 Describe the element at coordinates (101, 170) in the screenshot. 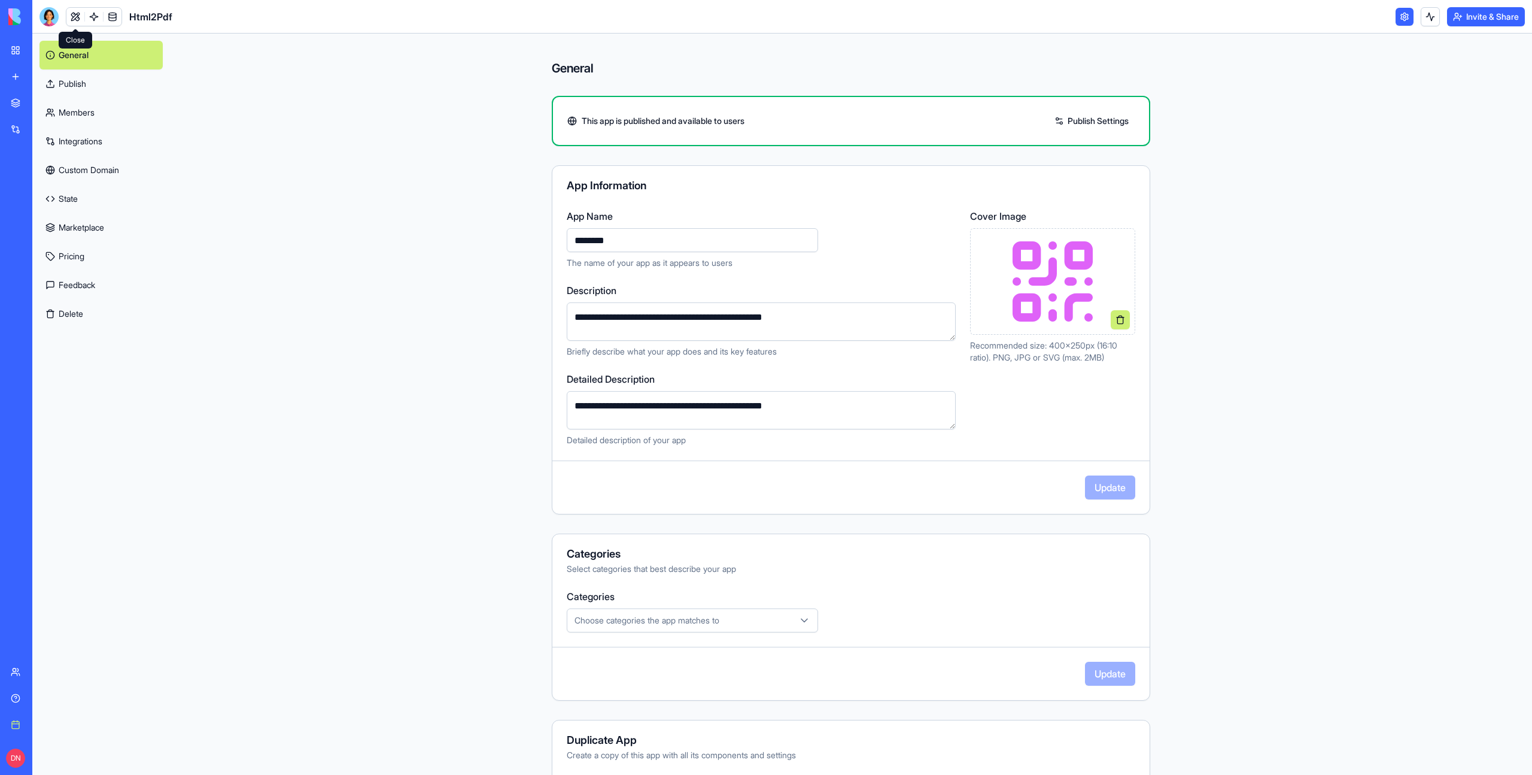

I see `a: Custom Domain` at that location.